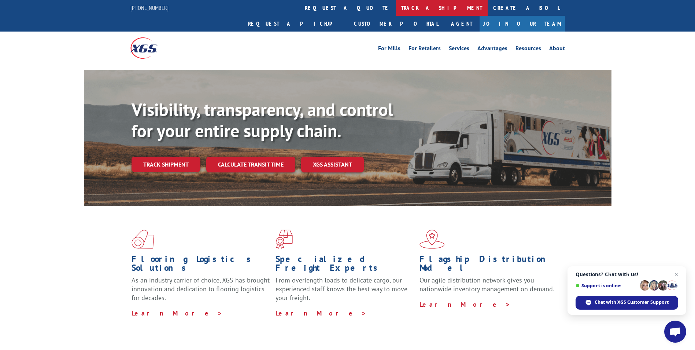  Describe the element at coordinates (262, 120) in the screenshot. I see `b: Visibility, transparency, and control for your entire supply chain.` at that location.